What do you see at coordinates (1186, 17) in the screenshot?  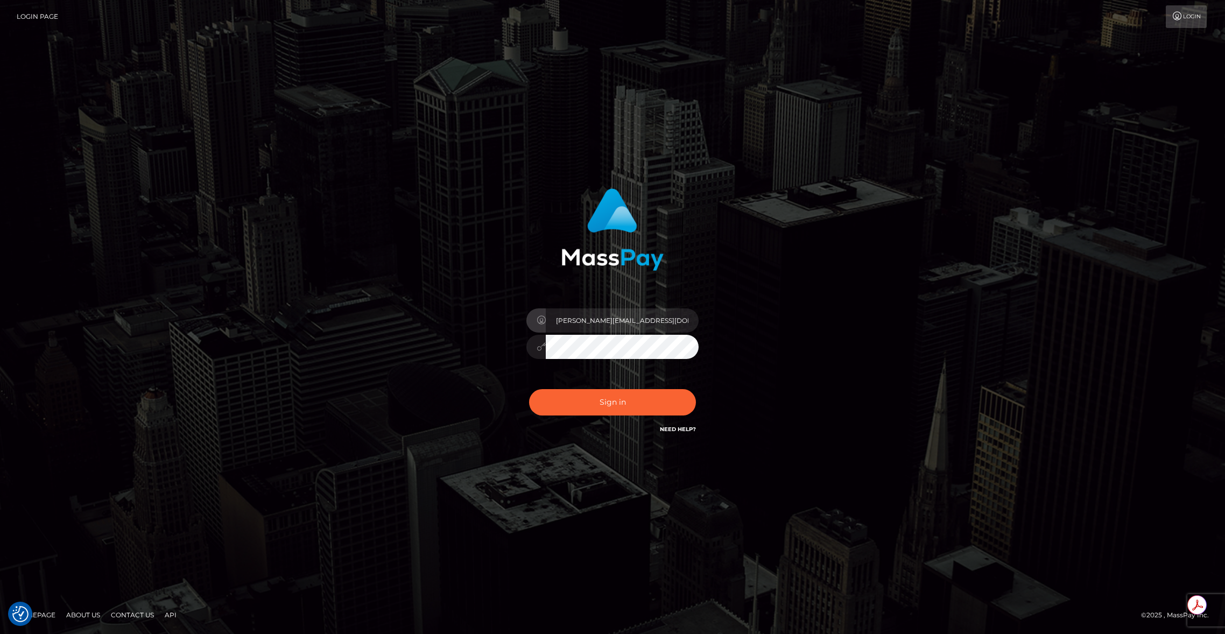 I see `a: Login` at bounding box center [1186, 17].